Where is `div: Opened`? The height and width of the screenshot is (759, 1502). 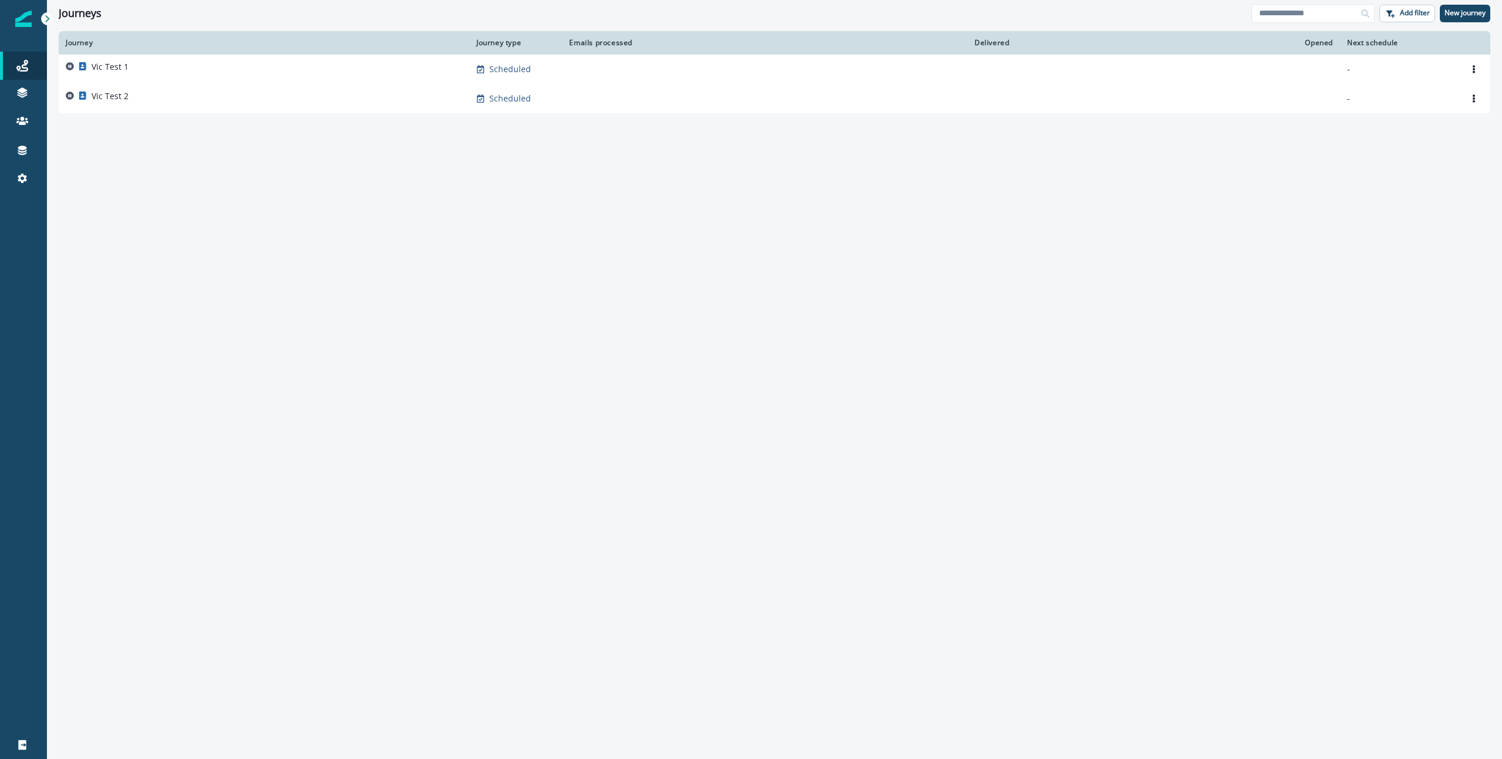 div: Opened is located at coordinates (1178, 43).